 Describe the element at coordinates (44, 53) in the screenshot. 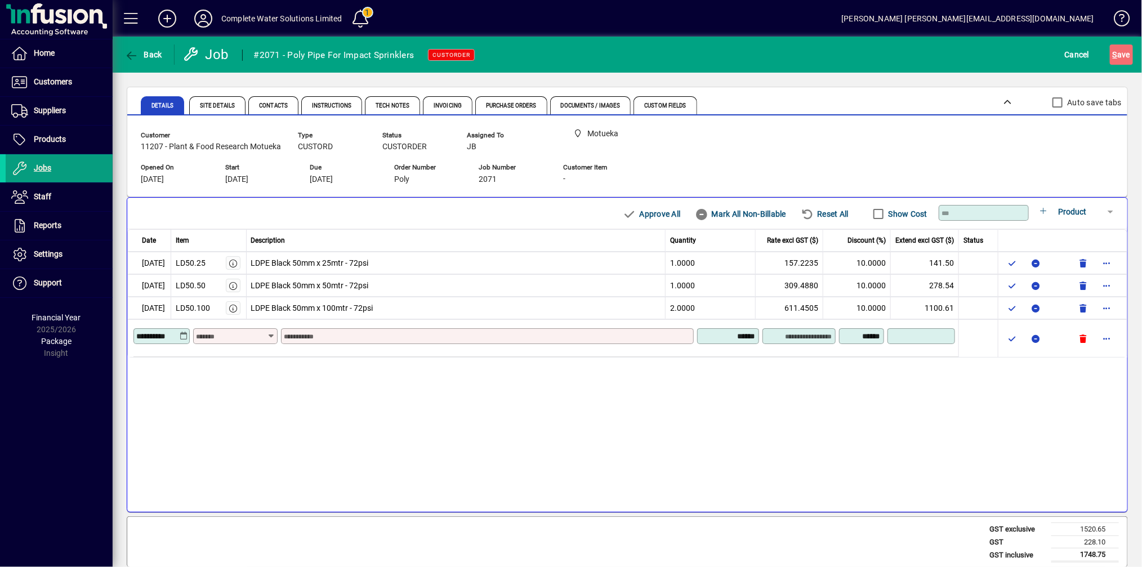

I see `span: Home` at that location.